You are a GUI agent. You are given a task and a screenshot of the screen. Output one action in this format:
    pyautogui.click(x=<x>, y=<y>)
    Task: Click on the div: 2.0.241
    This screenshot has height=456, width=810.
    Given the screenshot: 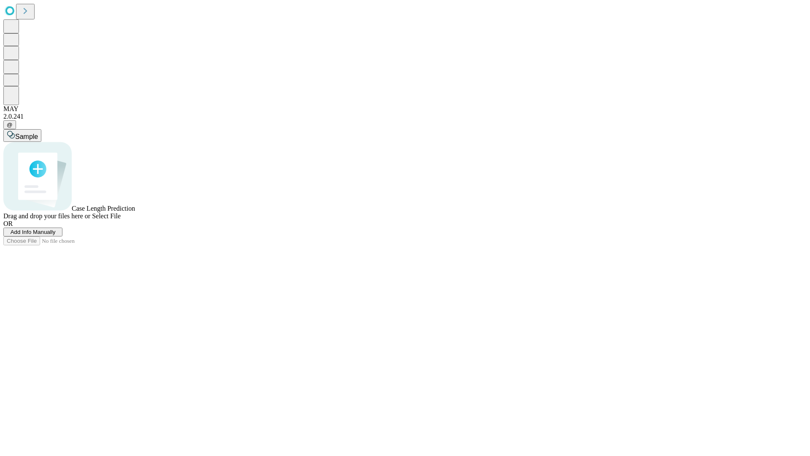 What is the action you would take?
    pyautogui.click(x=405, y=116)
    